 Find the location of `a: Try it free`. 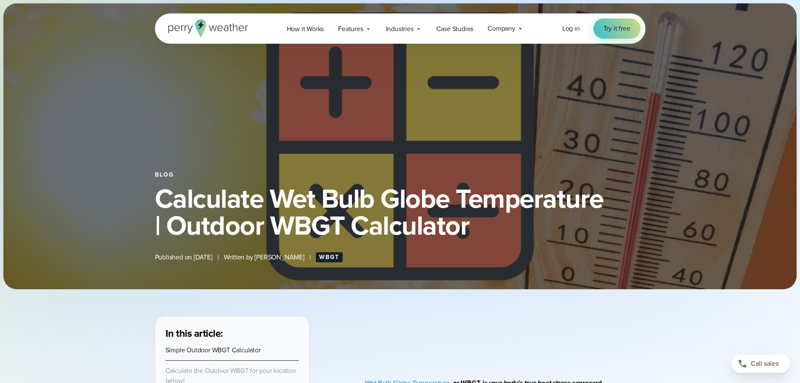

a: Try it free is located at coordinates (617, 29).